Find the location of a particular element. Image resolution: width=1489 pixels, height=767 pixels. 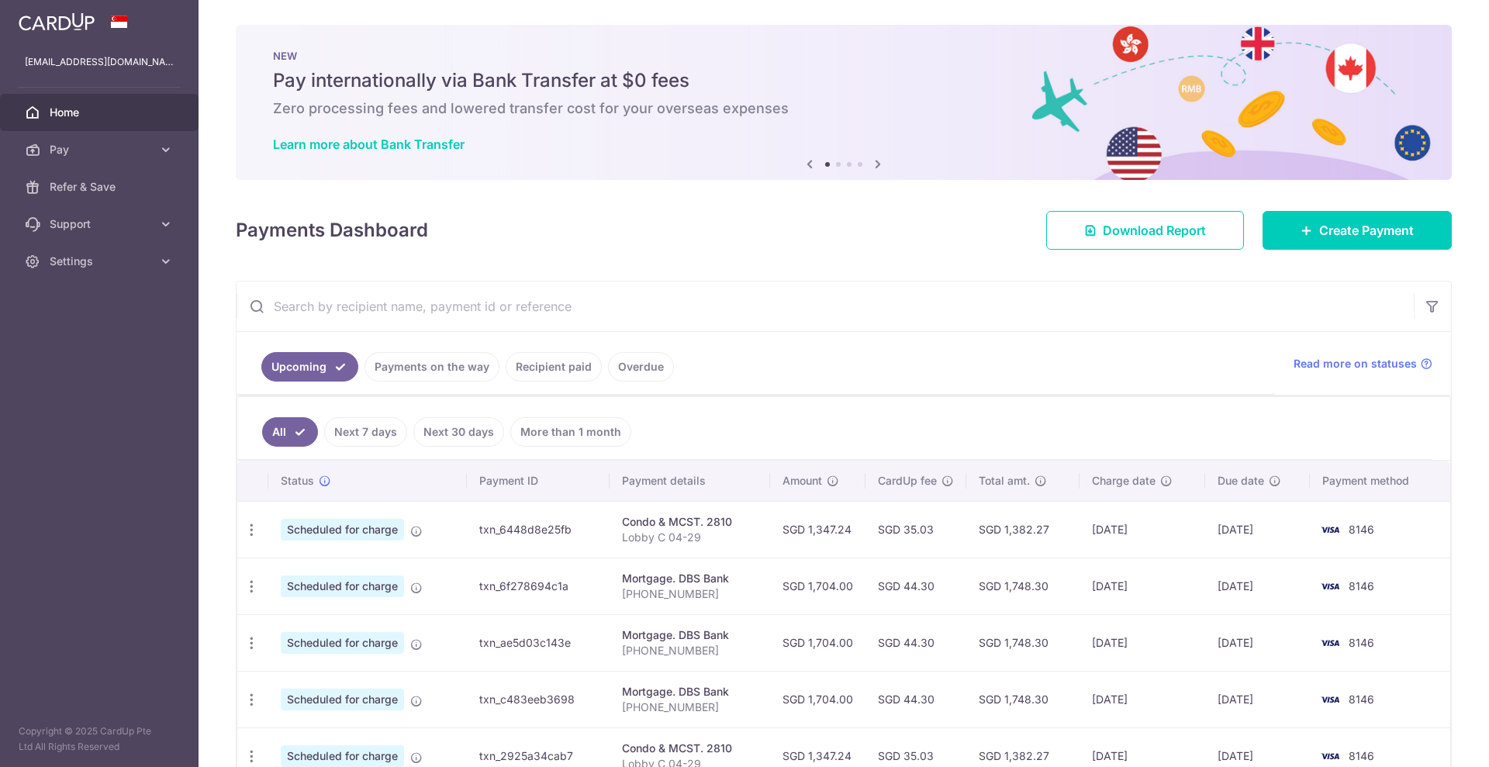

span: Refer & Save is located at coordinates (101, 187).